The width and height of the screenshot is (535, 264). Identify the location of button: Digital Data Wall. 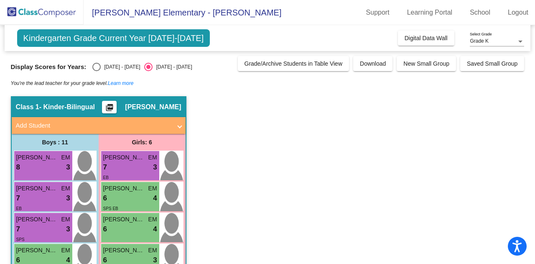
(426, 38).